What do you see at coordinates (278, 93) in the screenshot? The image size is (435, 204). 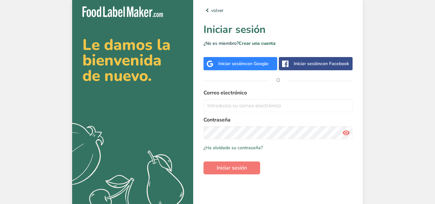 I see `label: Correo electrónico` at bounding box center [278, 93].